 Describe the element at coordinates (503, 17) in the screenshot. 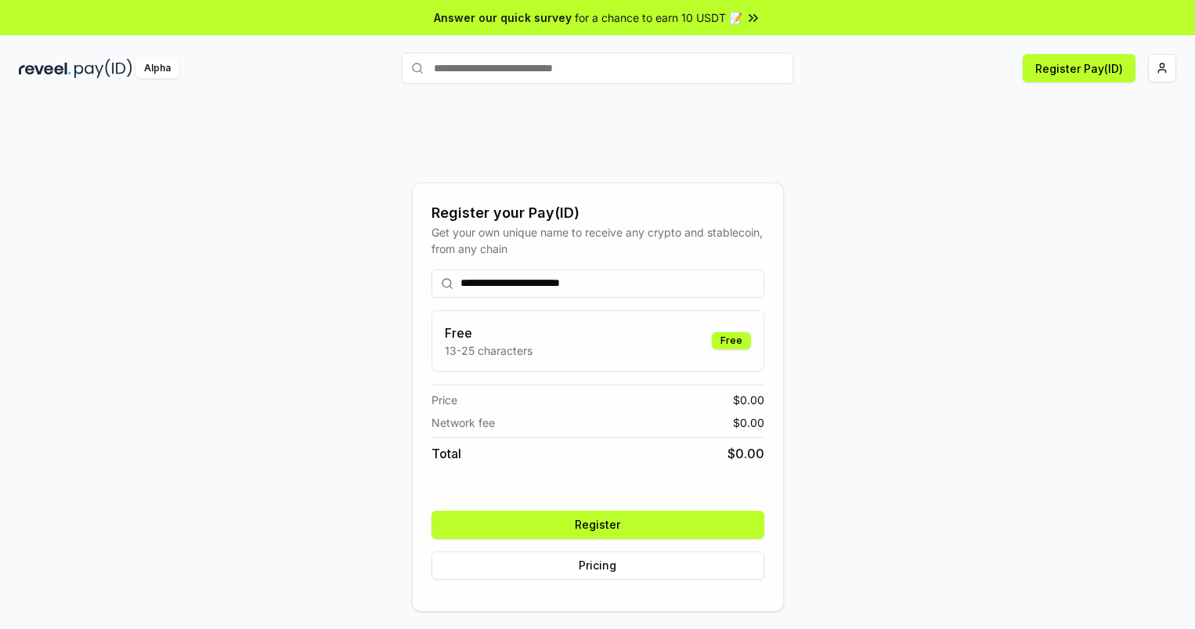

I see `span: Answer our quick survey` at that location.